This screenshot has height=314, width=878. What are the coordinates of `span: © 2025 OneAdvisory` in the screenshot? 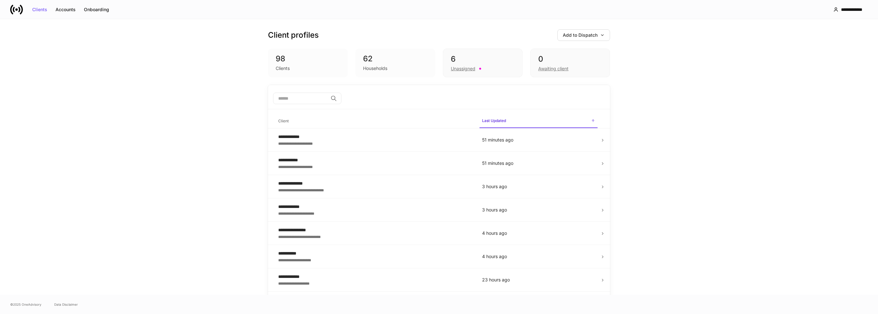 It's located at (26, 304).